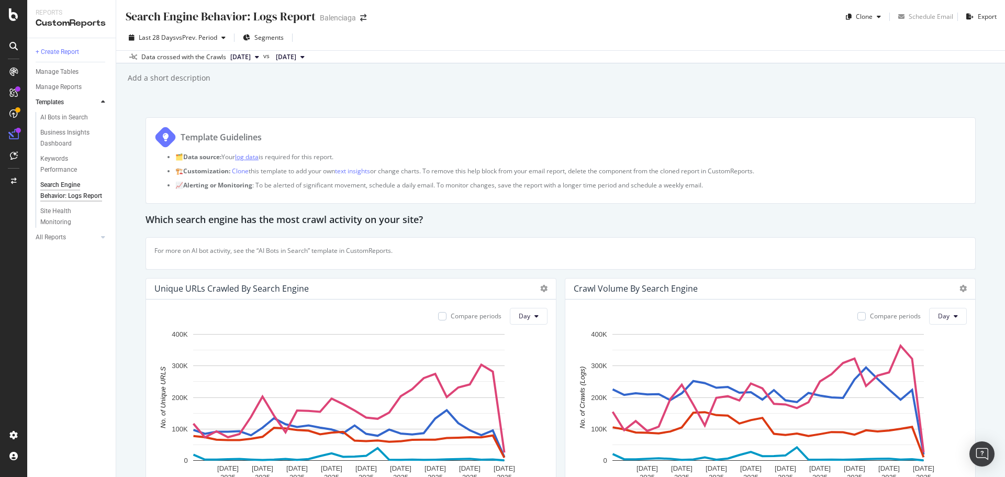 The height and width of the screenshot is (477, 1005). What do you see at coordinates (561, 250) in the screenshot?
I see `p: For more on AI bot activity, see the “AI Bots in Search” template in CustomReports.` at bounding box center [561, 250].